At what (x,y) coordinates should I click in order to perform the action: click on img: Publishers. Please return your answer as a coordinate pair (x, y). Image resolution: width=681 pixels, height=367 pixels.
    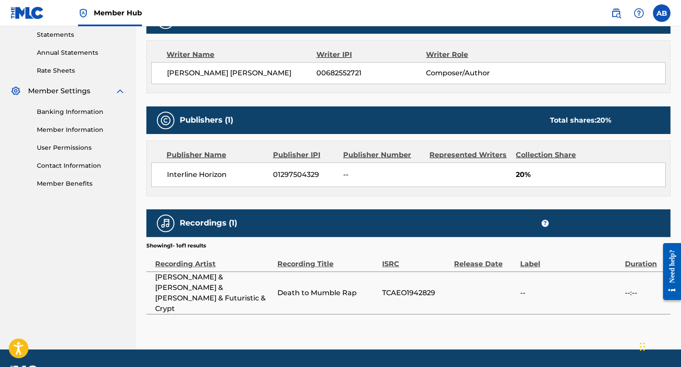
    Looking at the image, I should click on (166, 120).